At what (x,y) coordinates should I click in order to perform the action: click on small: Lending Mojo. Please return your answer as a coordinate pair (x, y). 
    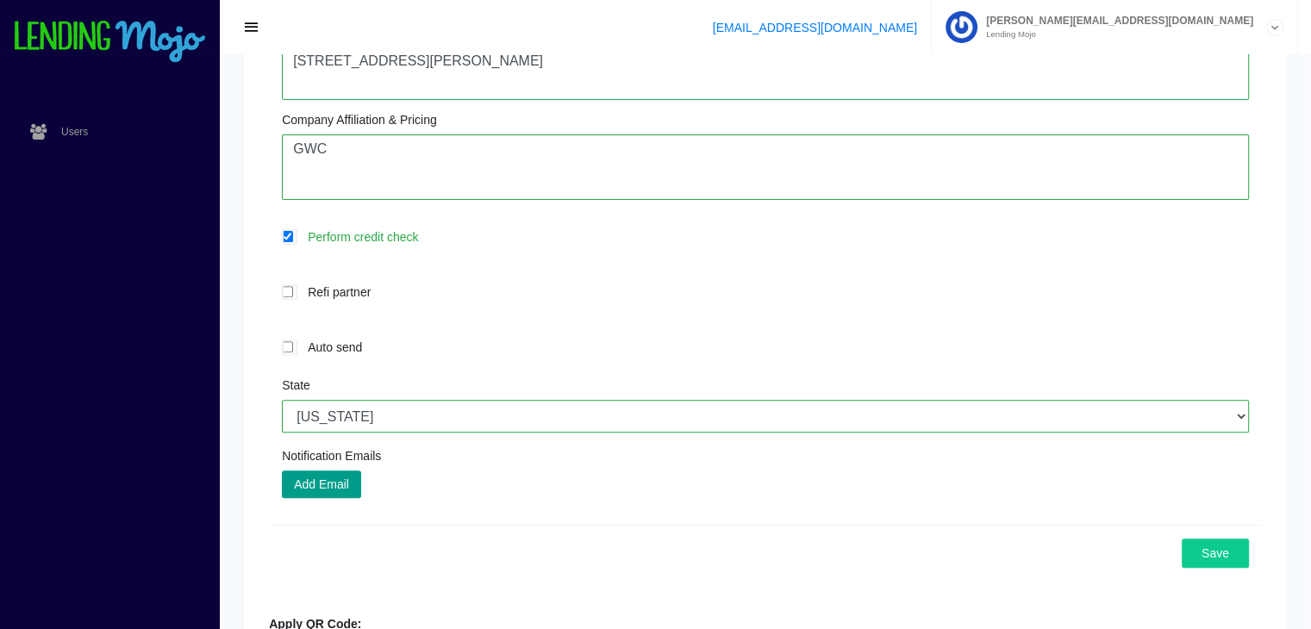
    Looking at the image, I should click on (1116, 34).